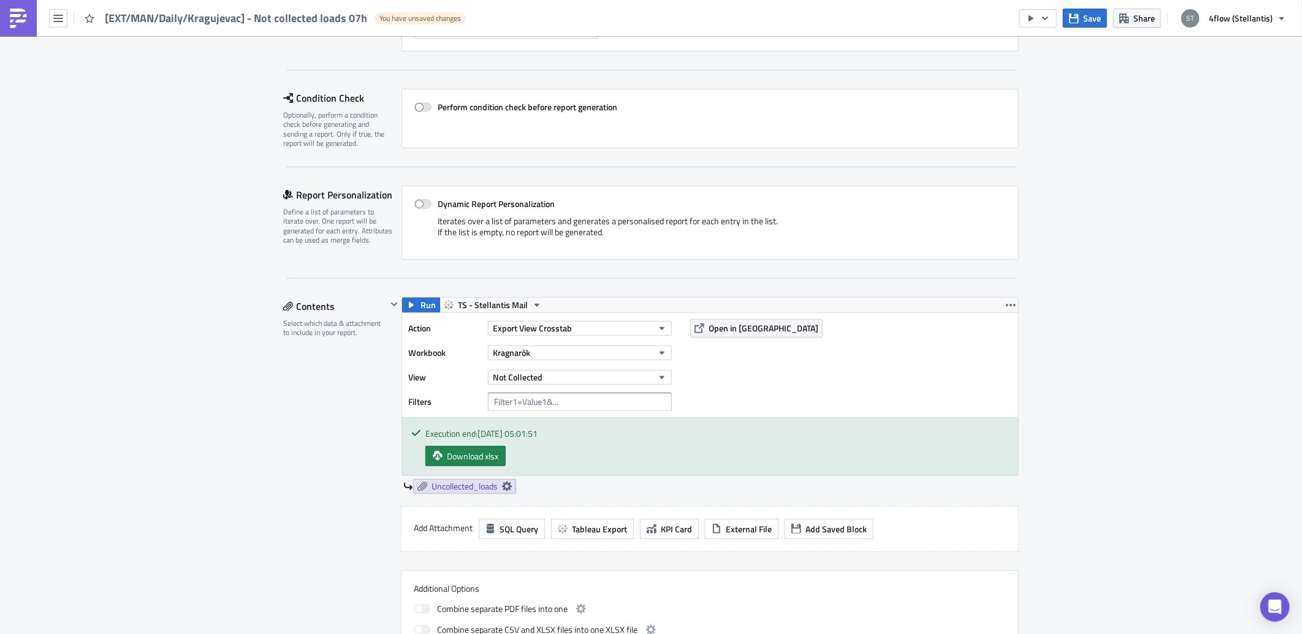 Image resolution: width=1302 pixels, height=634 pixels. I want to click on button: Kragnarök, so click(580, 353).